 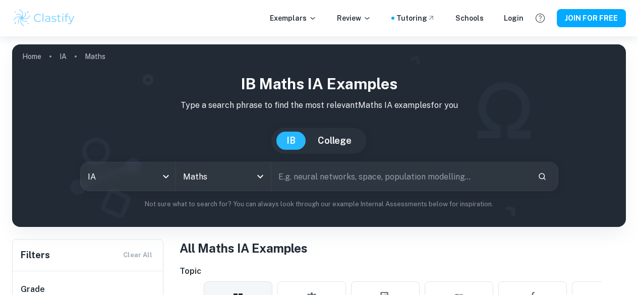 What do you see at coordinates (319, 105) in the screenshot?
I see `p: Type a search phrase to find the most relevant Maths IA examples for you` at bounding box center [319, 105].